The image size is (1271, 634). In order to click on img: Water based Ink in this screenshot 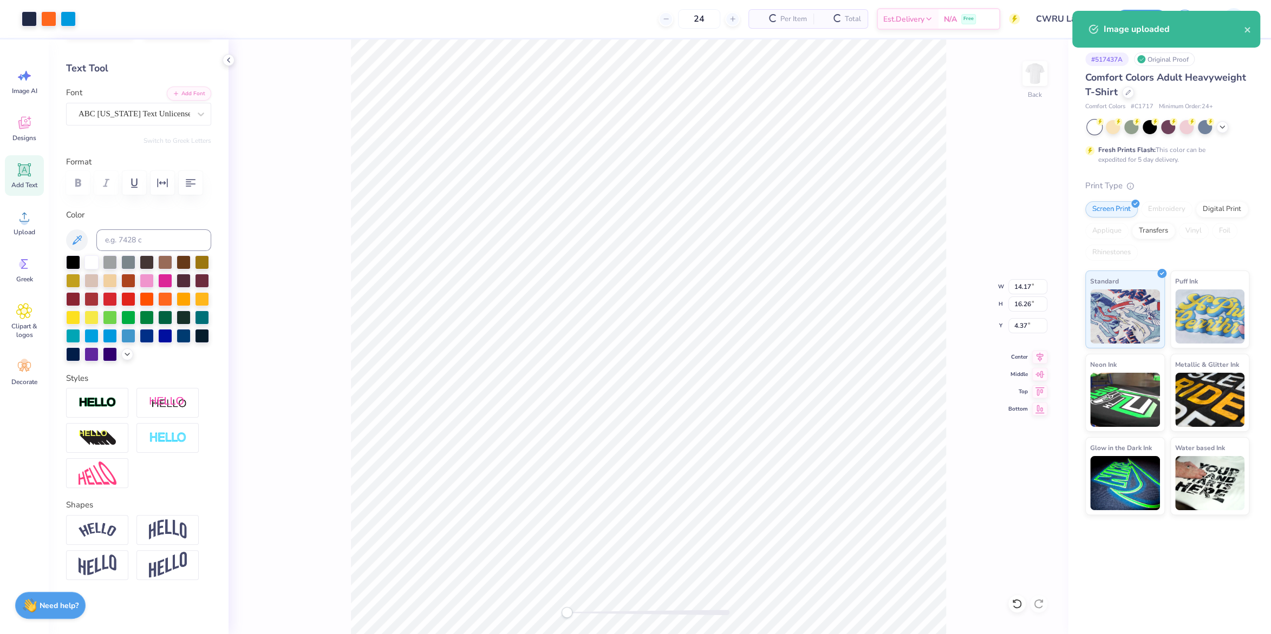, I will do `click(1209, 483)`.